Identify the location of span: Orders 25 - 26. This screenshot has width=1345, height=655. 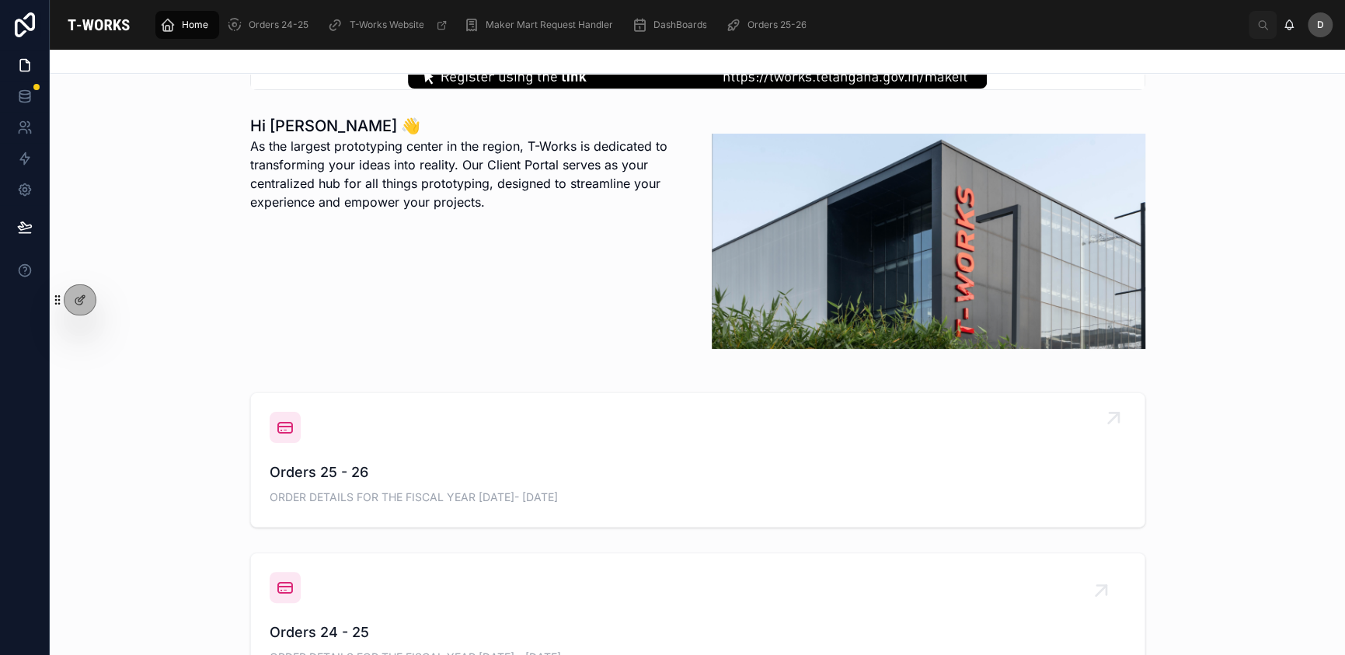
(698, 473).